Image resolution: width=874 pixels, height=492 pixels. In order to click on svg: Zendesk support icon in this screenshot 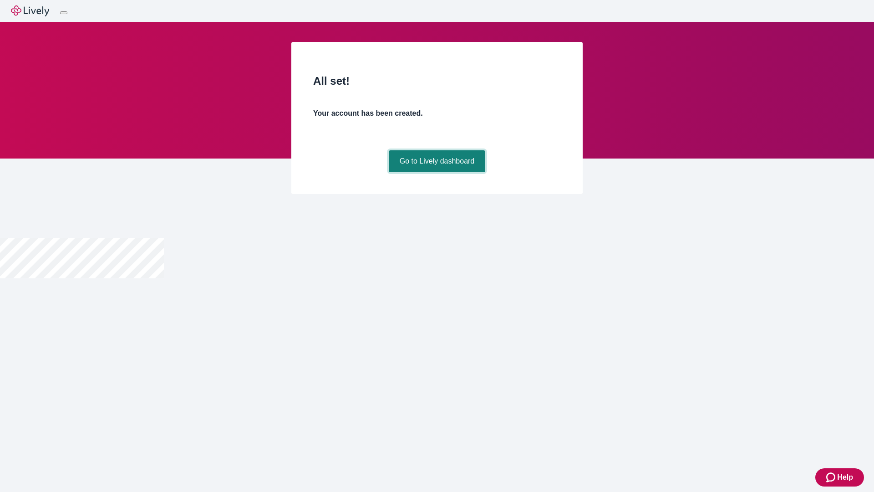, I will do `click(832, 477)`.